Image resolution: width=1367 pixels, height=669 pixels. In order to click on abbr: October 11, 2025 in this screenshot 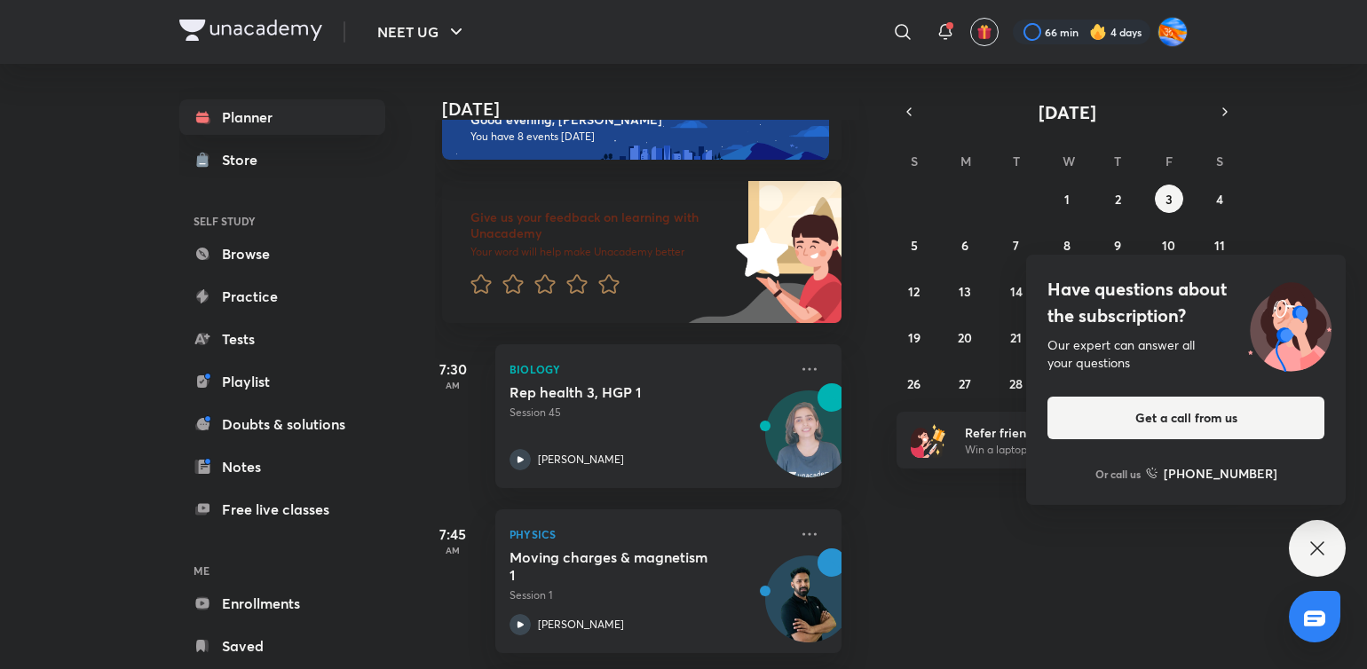, I will do `click(1220, 245)`.